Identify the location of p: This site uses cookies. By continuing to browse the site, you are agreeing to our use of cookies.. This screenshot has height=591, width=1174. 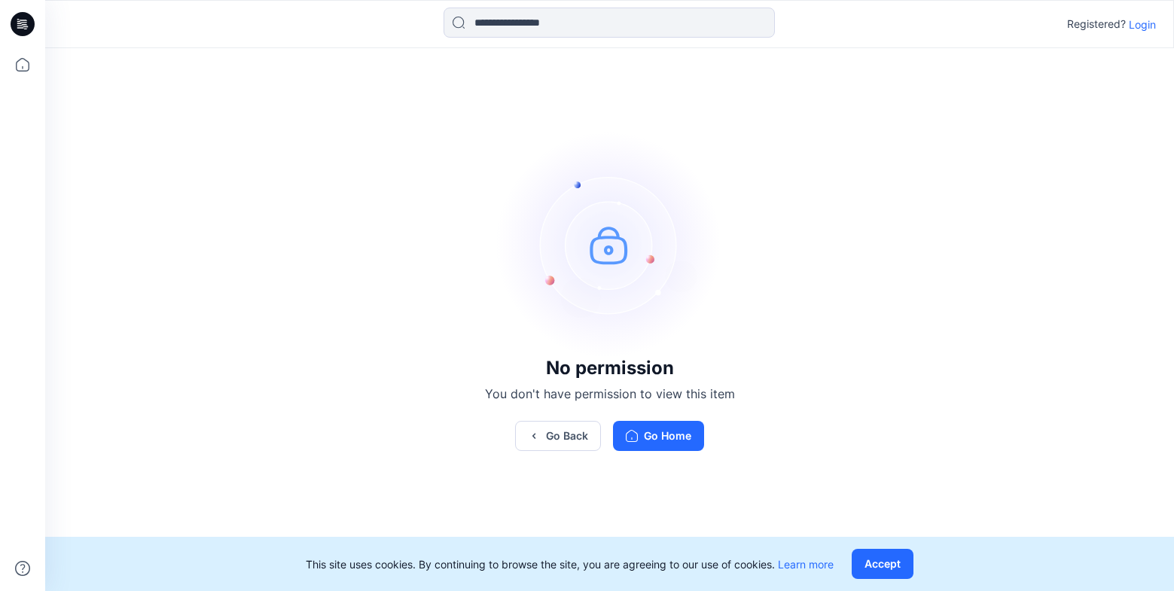
(569, 564).